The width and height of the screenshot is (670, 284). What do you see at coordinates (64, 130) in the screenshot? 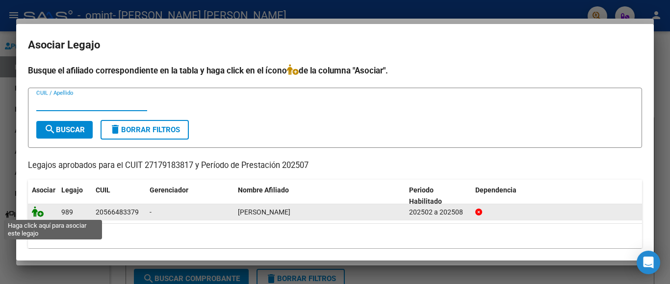
I see `span: Buscar` at bounding box center [64, 130].